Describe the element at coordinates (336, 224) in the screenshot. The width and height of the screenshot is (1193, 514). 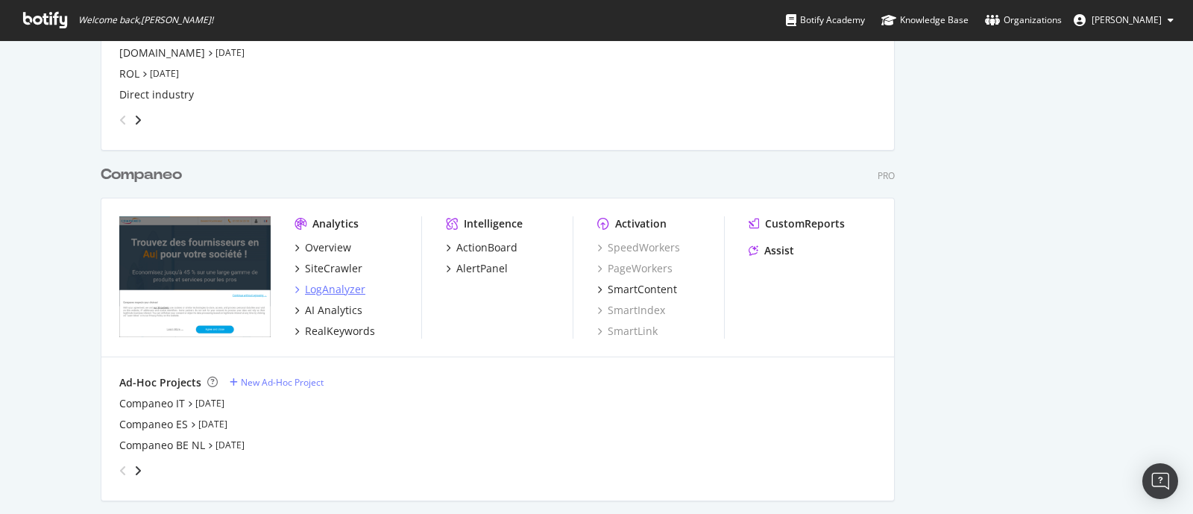
I see `div: Analytics` at that location.